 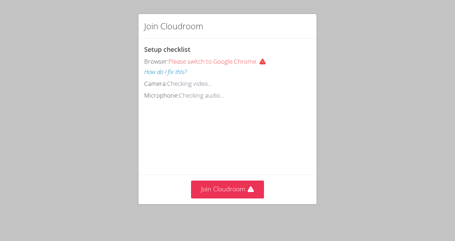 I want to click on span: Browser:, so click(x=156, y=61).